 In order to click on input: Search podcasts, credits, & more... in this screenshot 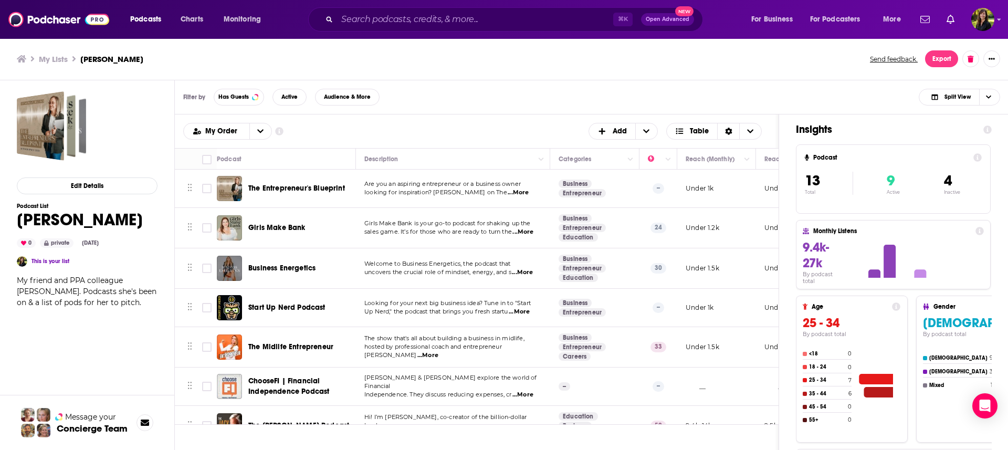, I will do `click(475, 19)`.